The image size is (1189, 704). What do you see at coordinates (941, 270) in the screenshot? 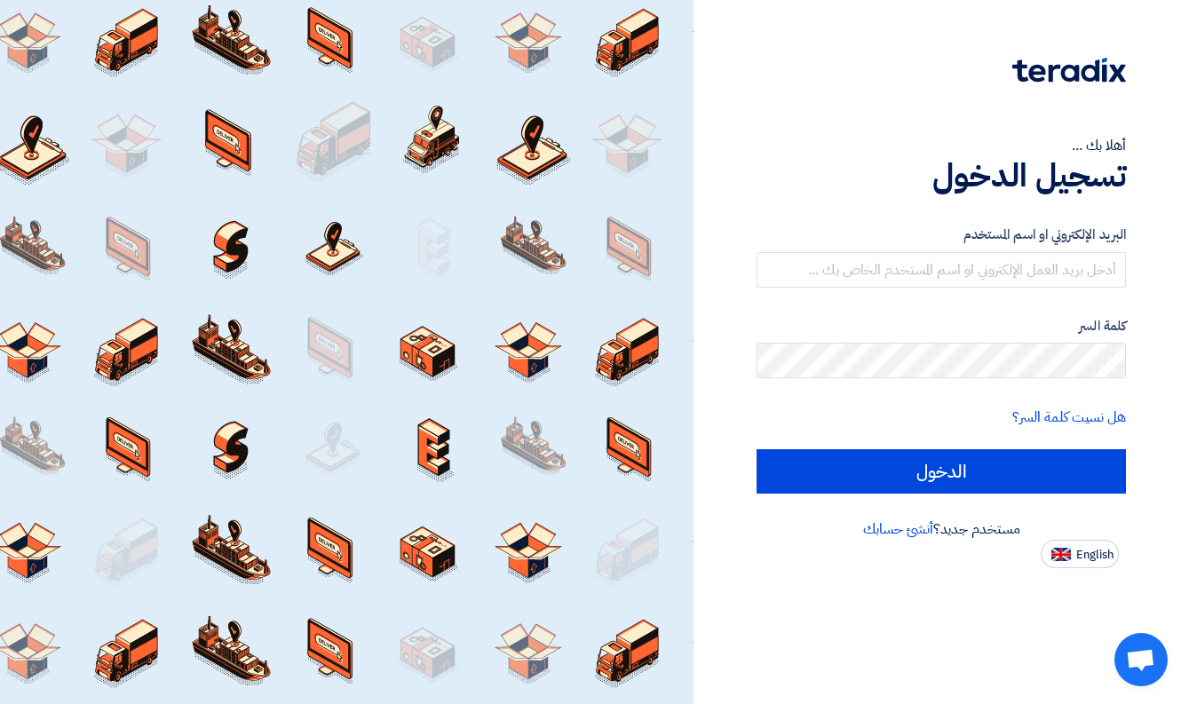
I see `input: أدخل بريد العمل الإلكتروني او اسم المستخدم الخاص بك ...` at bounding box center [941, 270].